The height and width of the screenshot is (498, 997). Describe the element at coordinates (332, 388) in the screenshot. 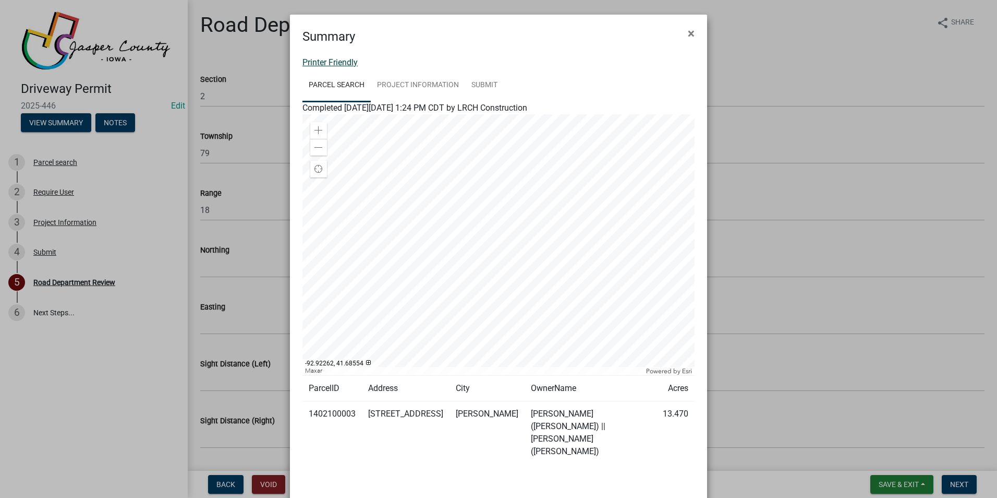

I see `td: ParcelID` at that location.